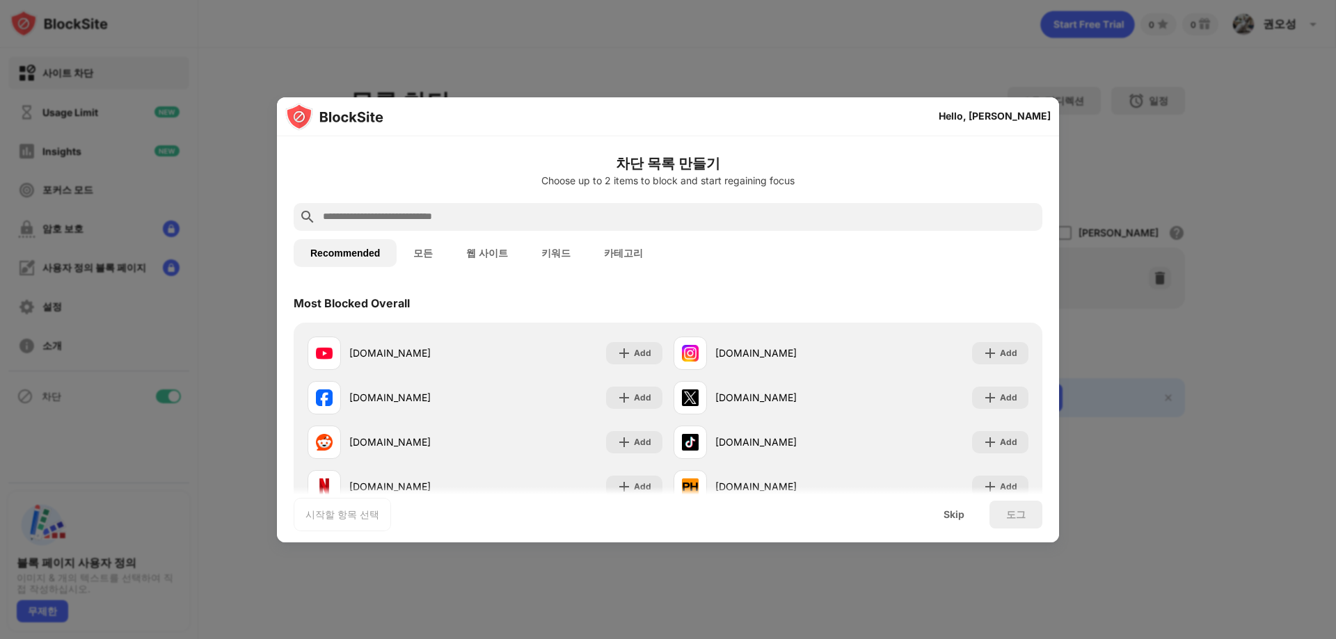  What do you see at coordinates (334, 117) in the screenshot?
I see `img: logo-blocksite.svg` at bounding box center [334, 117].